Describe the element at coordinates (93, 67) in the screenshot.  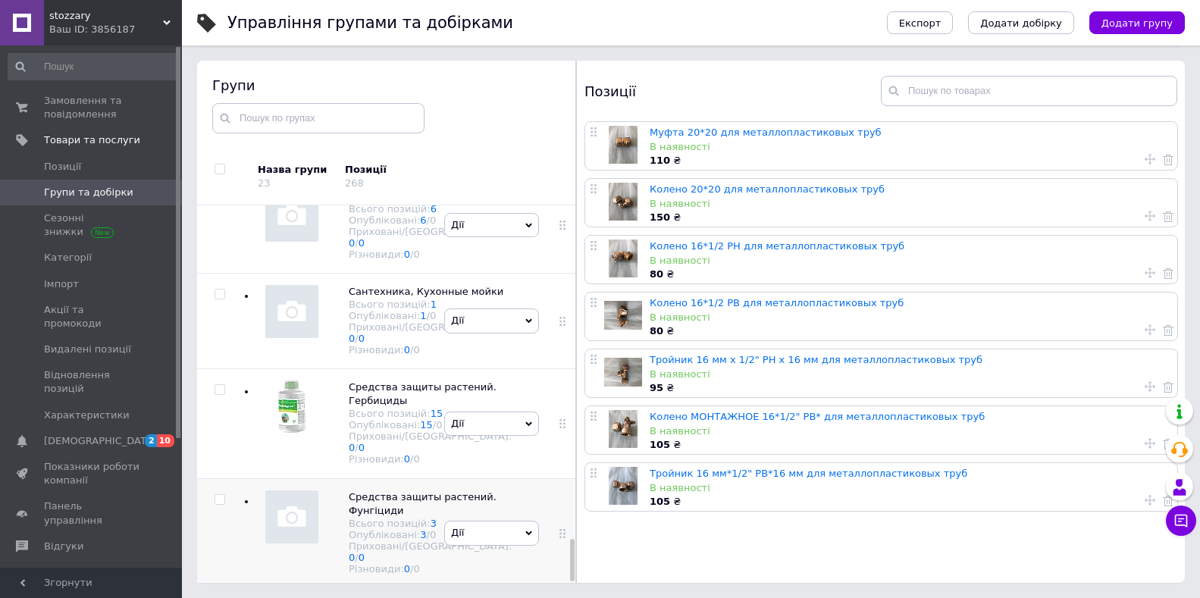
I see `input: Пошук` at that location.